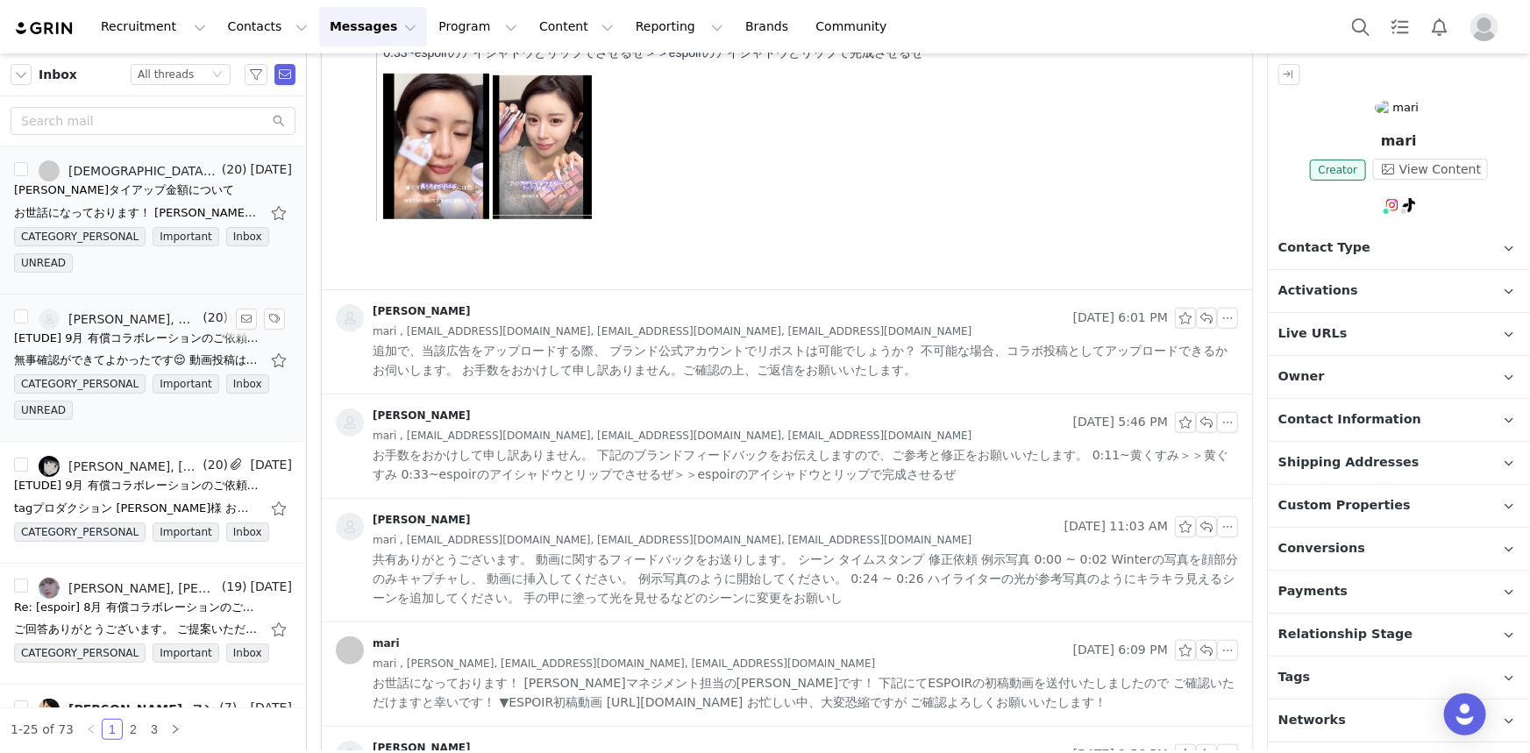  Describe the element at coordinates (1465, 715) in the screenshot. I see `div: Open Intercom Messenger` at that location.